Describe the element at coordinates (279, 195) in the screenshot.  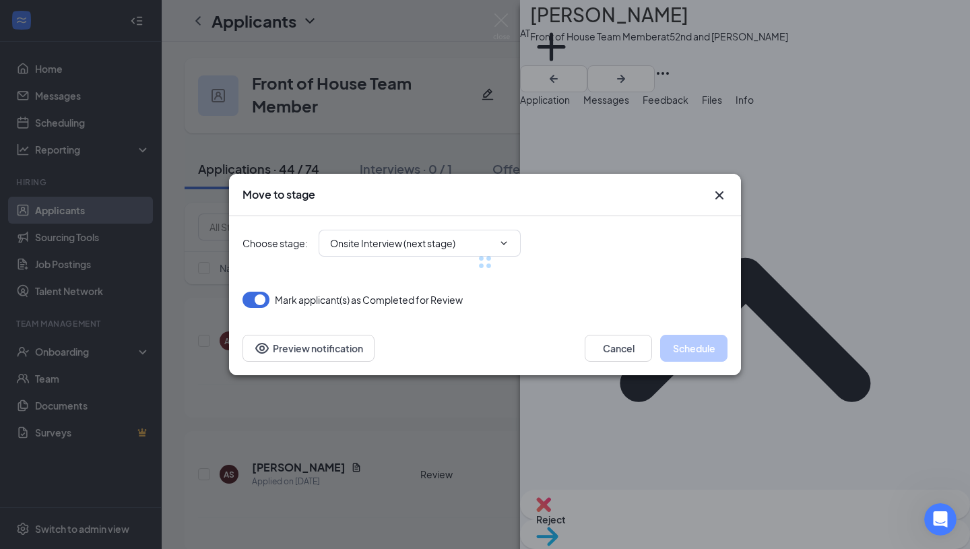
I see `h3: Move to stage` at that location.